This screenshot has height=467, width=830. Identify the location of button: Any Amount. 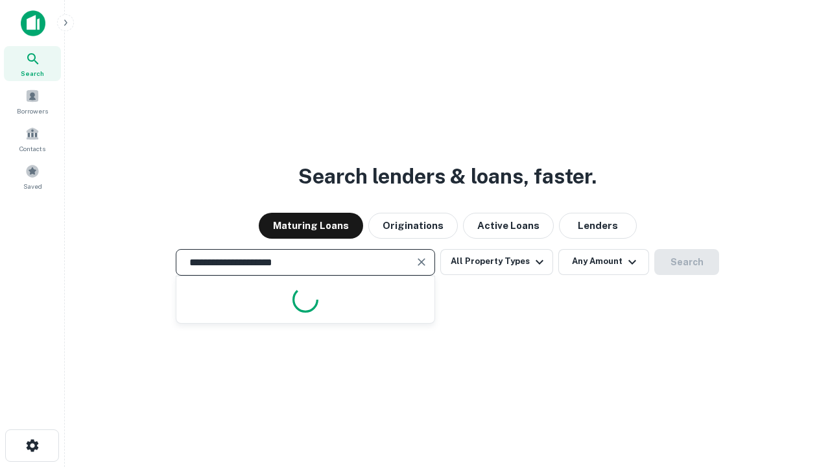
(604, 262).